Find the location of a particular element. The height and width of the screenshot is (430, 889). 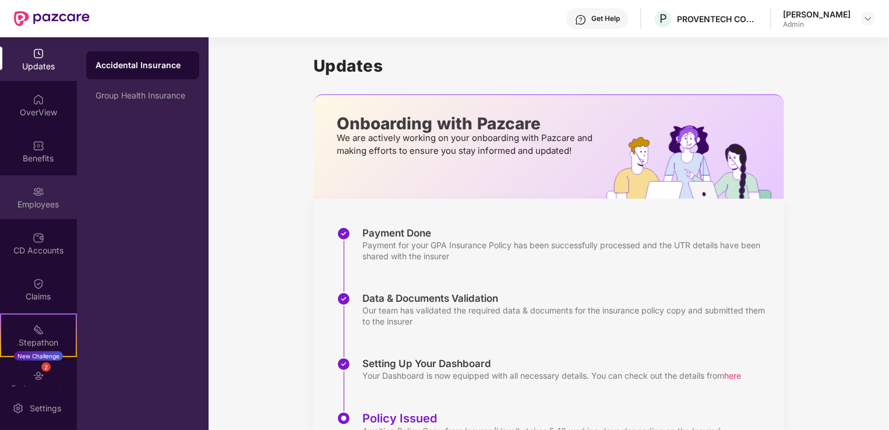

div: Accidental Insurance is located at coordinates (143, 65).